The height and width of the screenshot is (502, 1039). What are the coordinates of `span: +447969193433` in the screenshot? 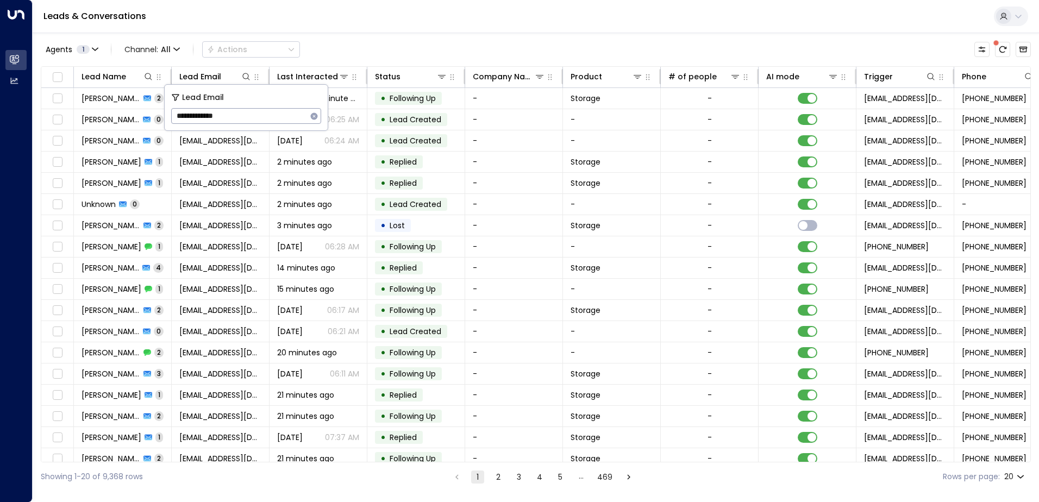 It's located at (994, 183).